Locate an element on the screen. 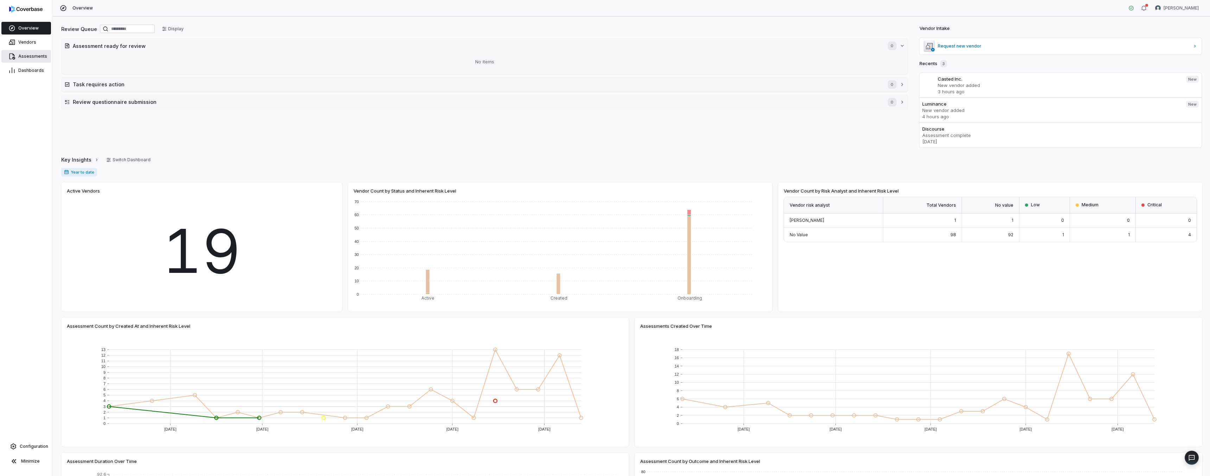 The image size is (1210, 476). span: Request new vendor is located at coordinates (1064, 46).